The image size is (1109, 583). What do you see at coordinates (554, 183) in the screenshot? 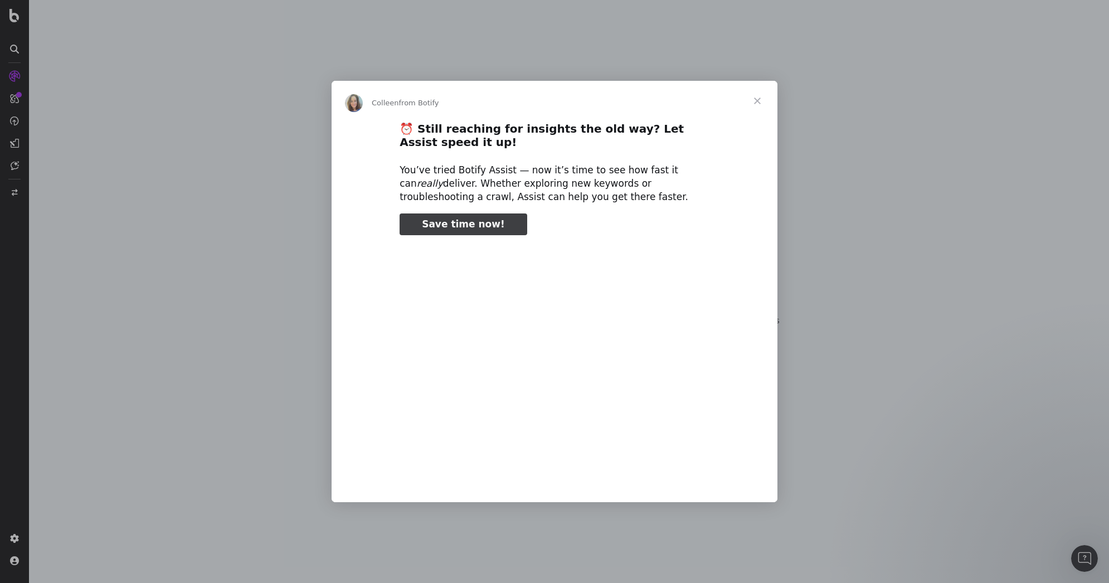
I see `div: You’ve tried Botify Assist — now it’s time to see how fast it can deliver. Whether exploring new ...` at bounding box center [554, 183].